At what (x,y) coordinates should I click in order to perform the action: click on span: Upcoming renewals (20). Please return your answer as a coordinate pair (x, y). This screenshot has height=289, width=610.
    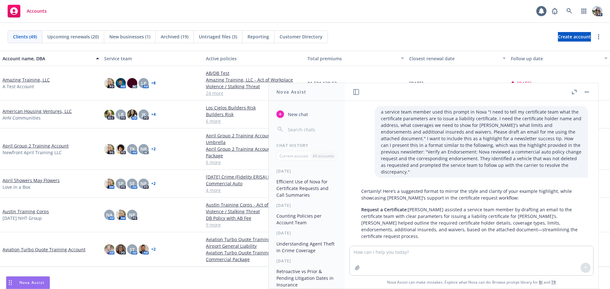
    Looking at the image, I should click on (73, 37).